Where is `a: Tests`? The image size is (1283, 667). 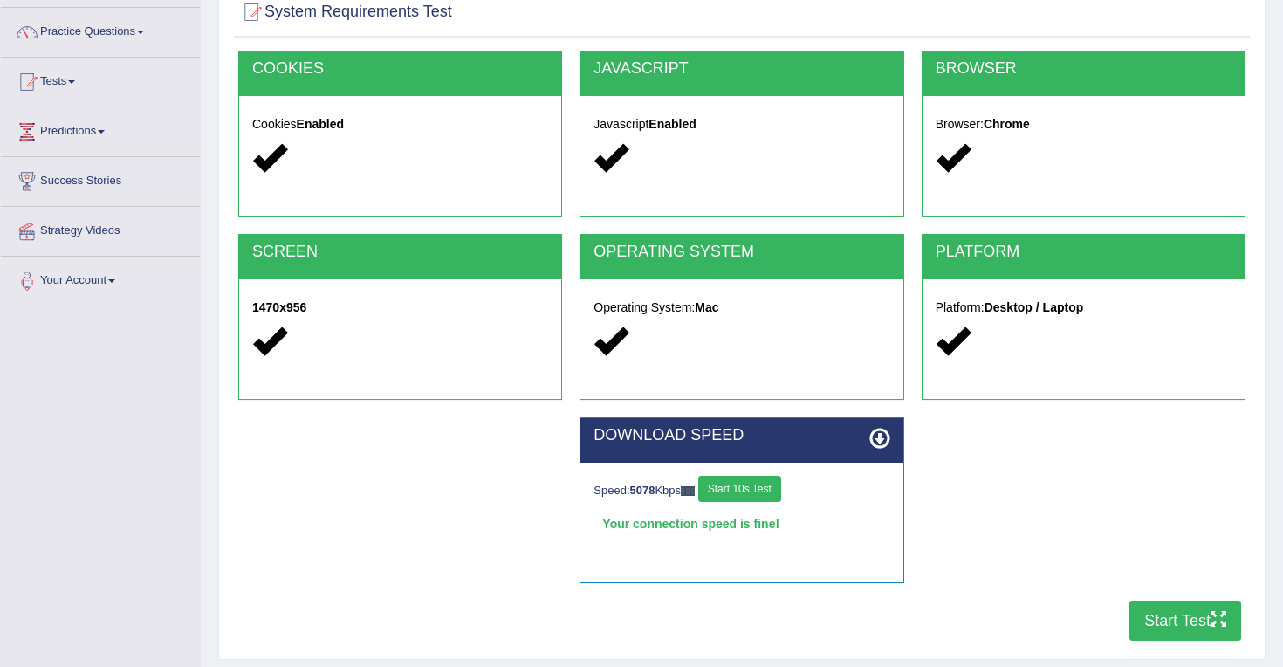
a: Tests is located at coordinates (100, 79).